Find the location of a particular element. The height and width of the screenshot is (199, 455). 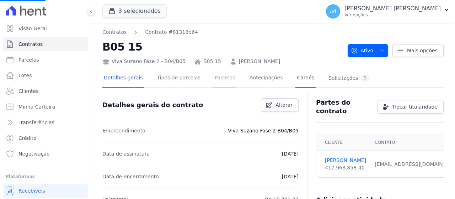

a: Clientes is located at coordinates (45, 91).